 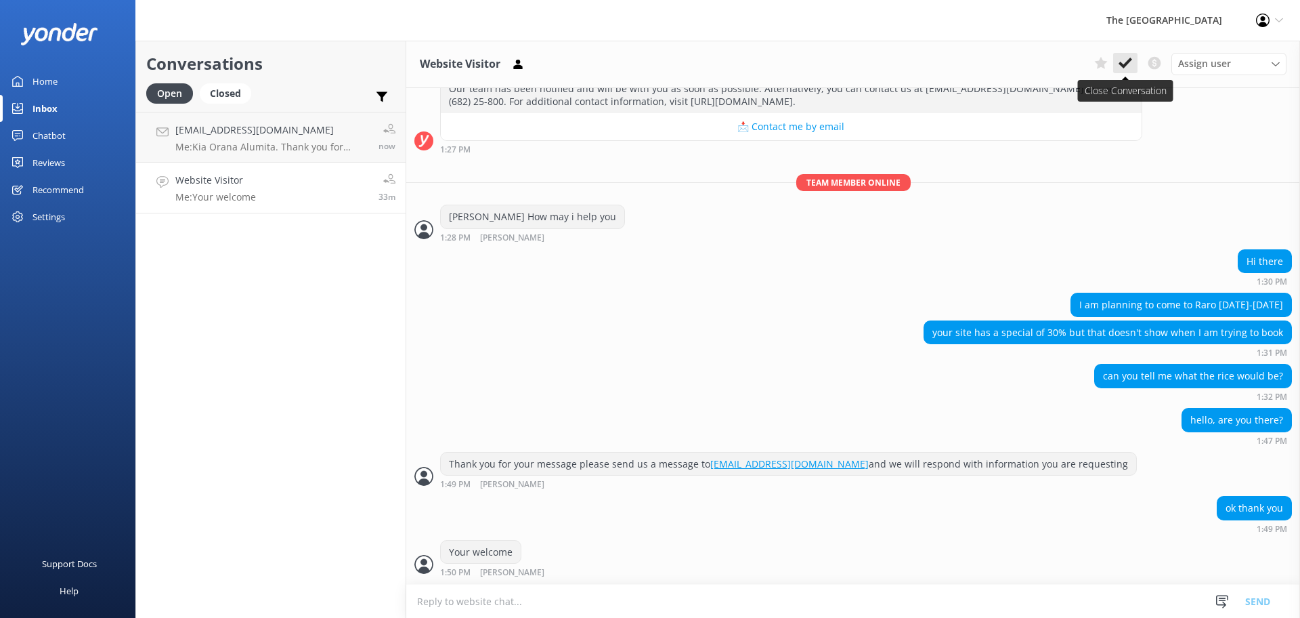 What do you see at coordinates (272, 147) in the screenshot?
I see `p: Me: Kia Orana Alumita. Thank you for getting reaching out. For HR you may contact HR directly on ...` at bounding box center [272, 147].